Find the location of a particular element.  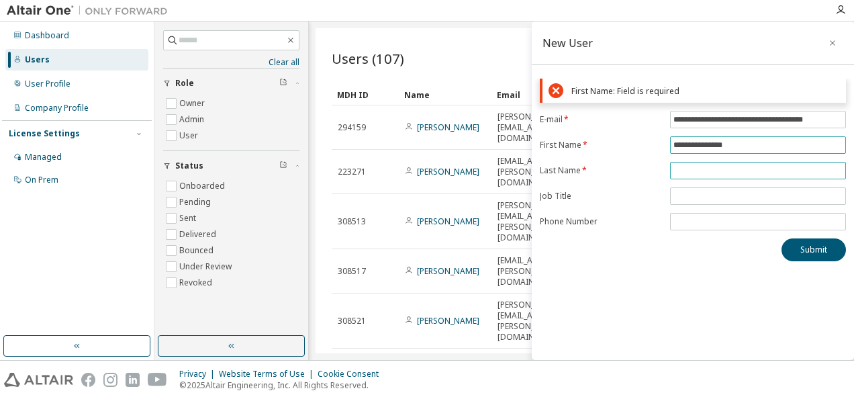

div: Users is located at coordinates (37, 60).